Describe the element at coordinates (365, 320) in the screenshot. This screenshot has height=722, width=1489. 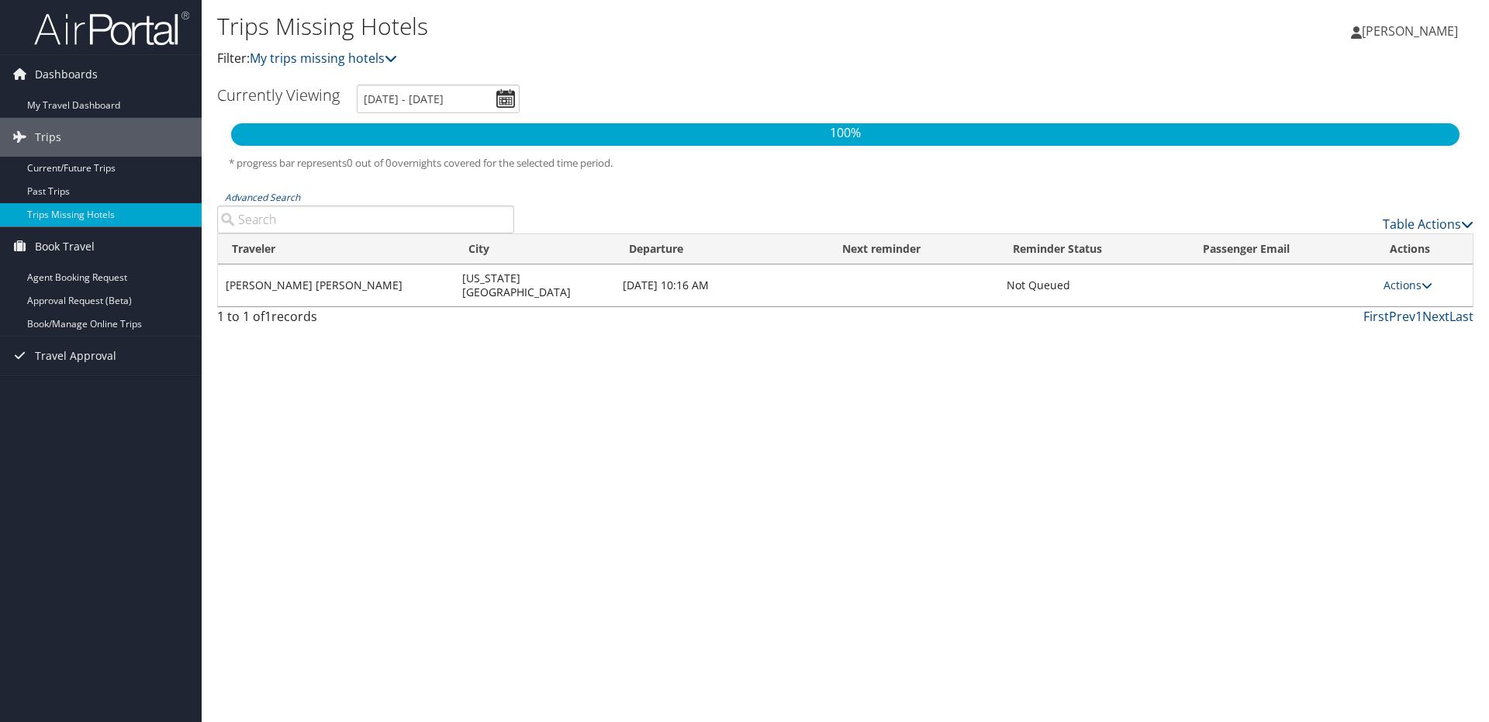
I see `div: 1 to 1 of records` at that location.